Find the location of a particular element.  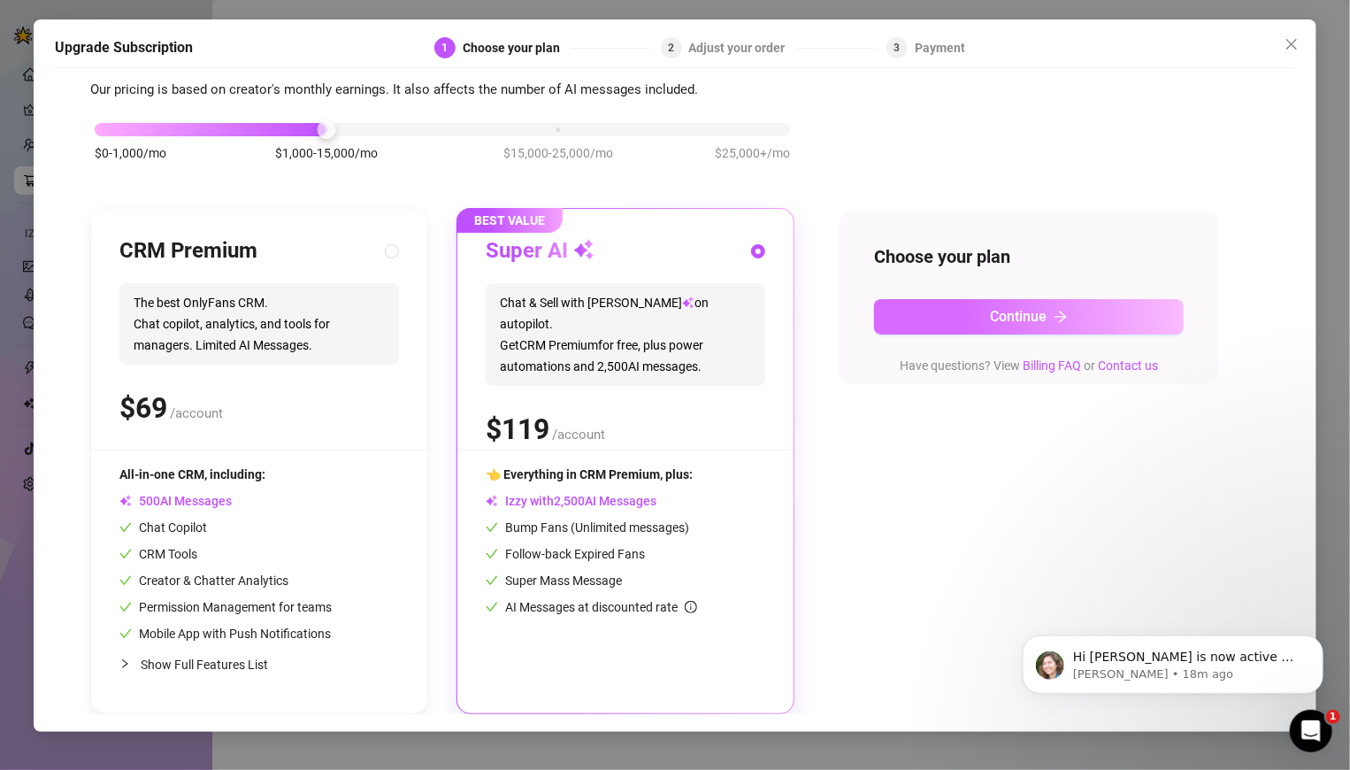

div: Payment is located at coordinates (940, 48).